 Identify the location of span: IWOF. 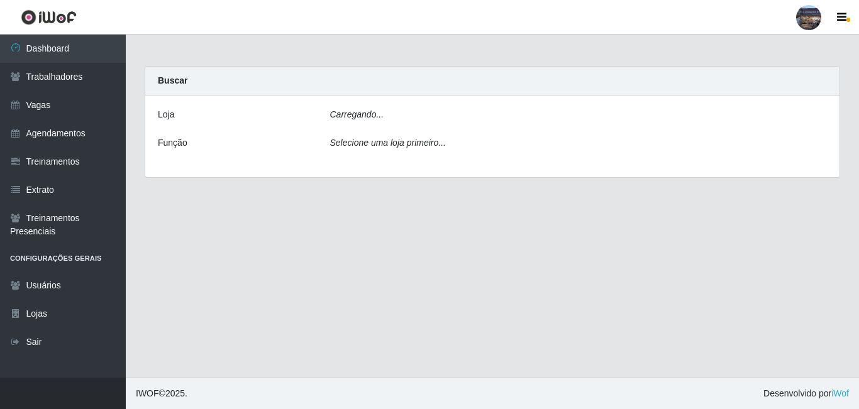
(147, 394).